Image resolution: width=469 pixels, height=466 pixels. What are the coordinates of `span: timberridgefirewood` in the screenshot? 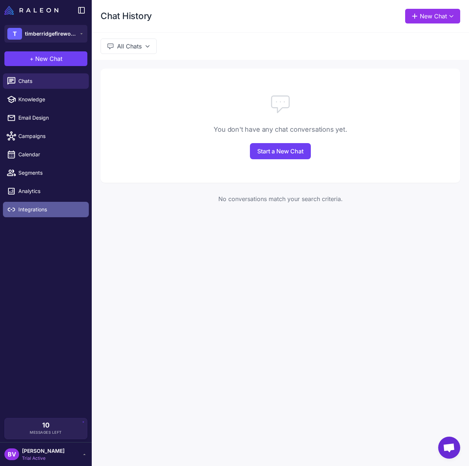 It's located at (51, 34).